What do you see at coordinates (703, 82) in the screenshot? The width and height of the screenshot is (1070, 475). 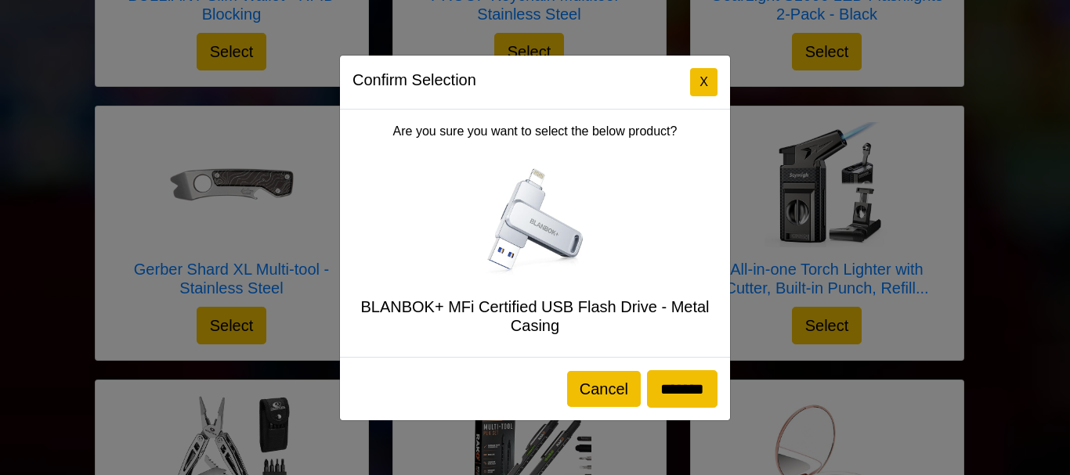 I see `button: Close` at bounding box center [703, 82].